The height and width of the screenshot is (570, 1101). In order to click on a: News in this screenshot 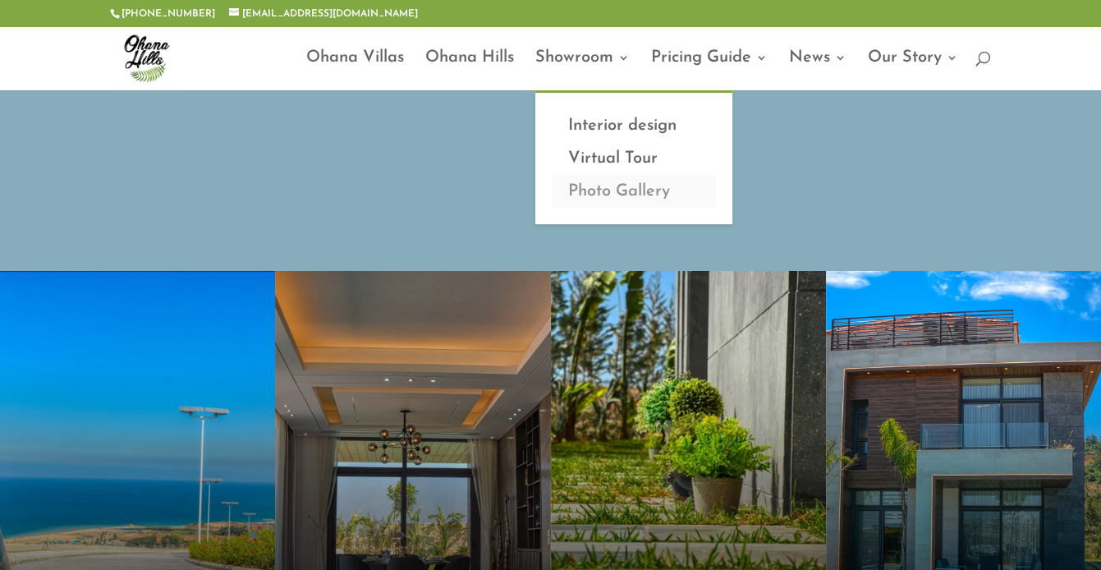, I will do `click(817, 71)`.